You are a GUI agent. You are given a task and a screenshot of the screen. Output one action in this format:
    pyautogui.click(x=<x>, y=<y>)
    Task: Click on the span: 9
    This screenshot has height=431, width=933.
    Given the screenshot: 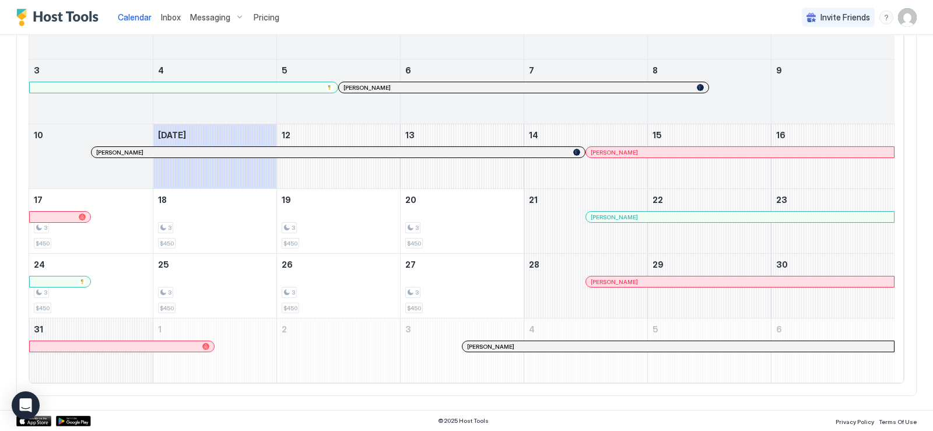 What is the action you would take?
    pyautogui.click(x=779, y=70)
    